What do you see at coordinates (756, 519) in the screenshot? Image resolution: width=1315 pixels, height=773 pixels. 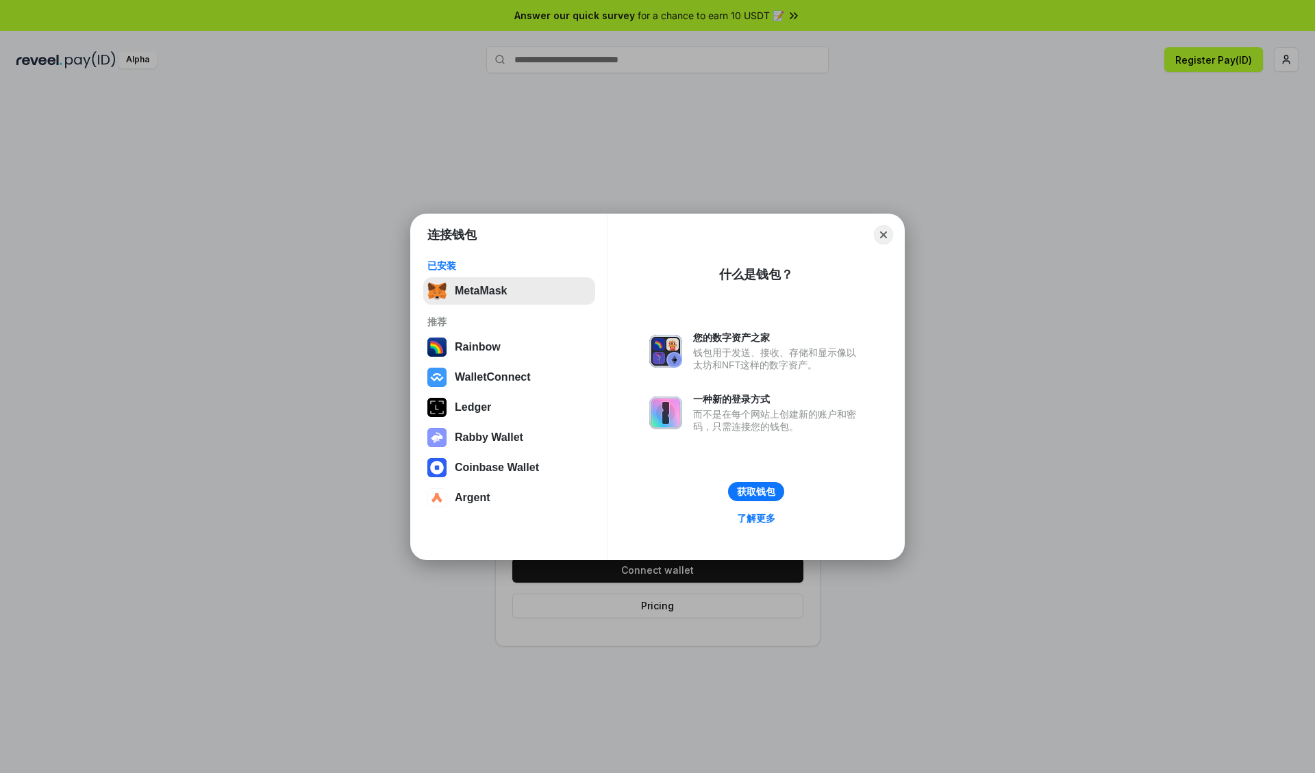 I see `a: 了解更多` at bounding box center [756, 519].